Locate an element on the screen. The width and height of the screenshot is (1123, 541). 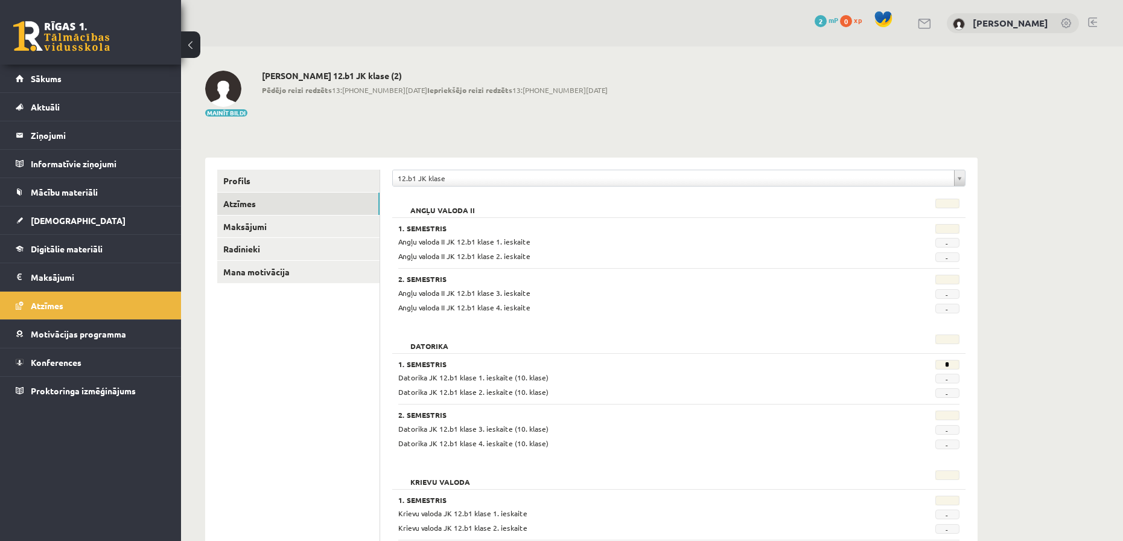
span: Angļu valoda II JK 12.b1 klase 2. ieskaite is located at coordinates (464, 256).